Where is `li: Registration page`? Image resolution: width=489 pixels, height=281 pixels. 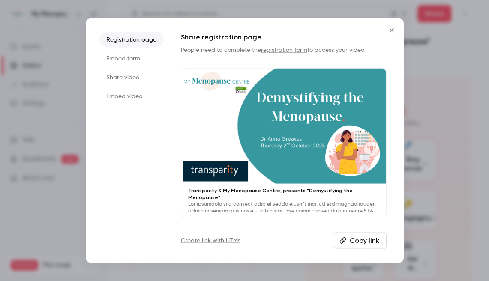 li: Registration page is located at coordinates (132, 40).